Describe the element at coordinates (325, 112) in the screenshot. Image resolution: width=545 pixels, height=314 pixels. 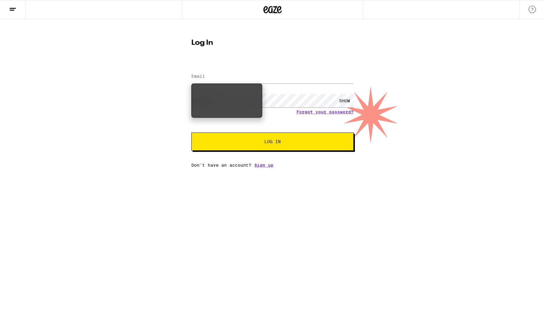
I see `a: Forgot your password?` at that location.